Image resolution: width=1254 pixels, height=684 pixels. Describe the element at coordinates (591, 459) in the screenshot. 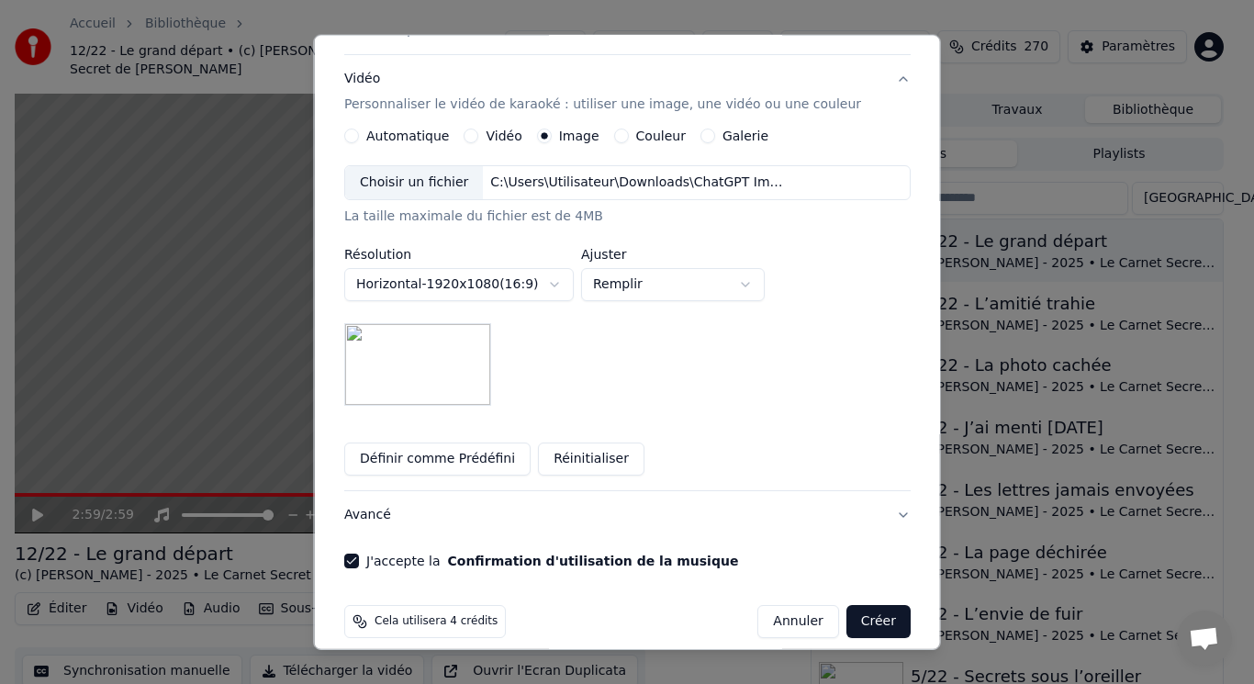

I see `button: Réinitialiser` at that location.